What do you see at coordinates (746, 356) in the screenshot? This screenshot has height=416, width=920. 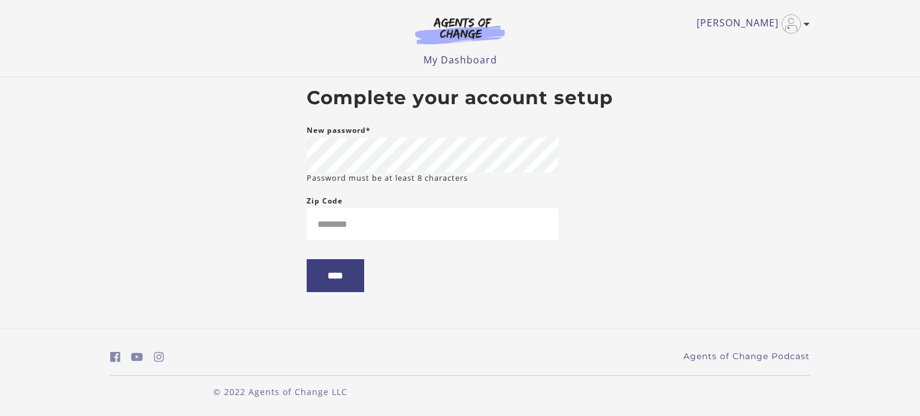 I see `a: Agents of Change Podcast` at bounding box center [746, 356].